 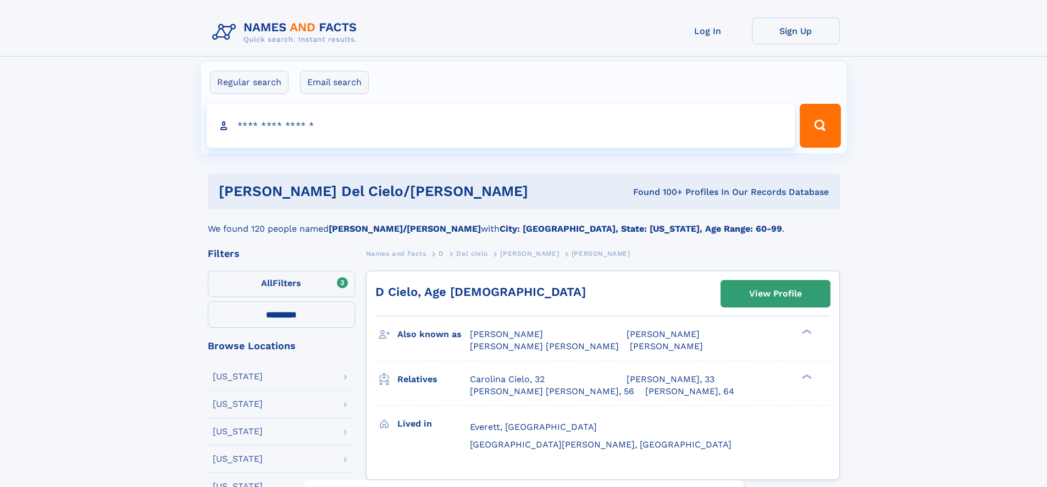 I want to click on img: Logo Names and Facts, so click(x=287, y=32).